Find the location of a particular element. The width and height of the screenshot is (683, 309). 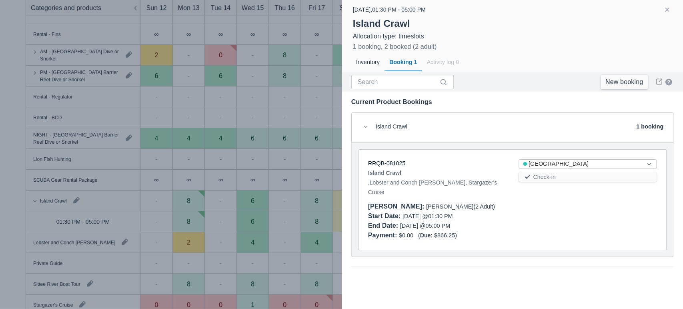

div: Payment : is located at coordinates (383, 235).